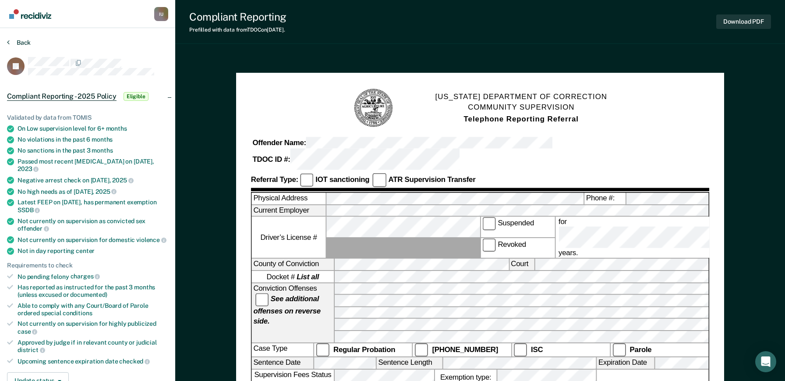  I want to click on label: Phone #:, so click(605, 198).